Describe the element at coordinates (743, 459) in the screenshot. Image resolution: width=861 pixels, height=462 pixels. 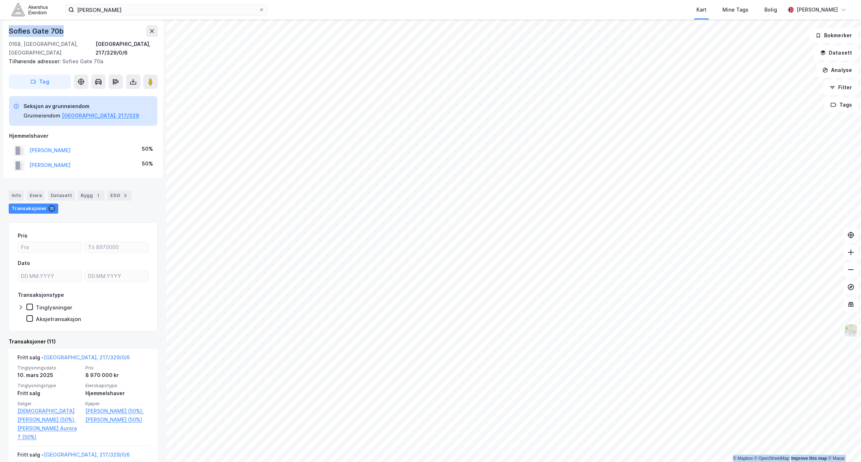
I see `a: Mapbox` at that location.